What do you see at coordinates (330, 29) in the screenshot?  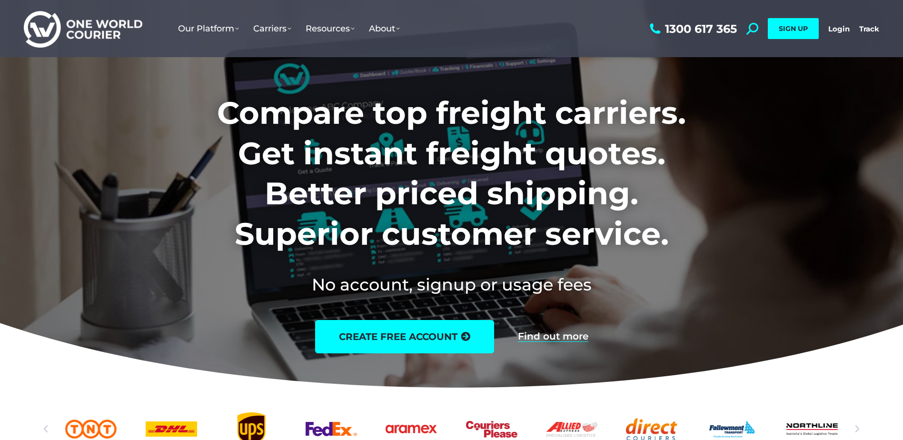 I see `span: Resources` at bounding box center [330, 29].